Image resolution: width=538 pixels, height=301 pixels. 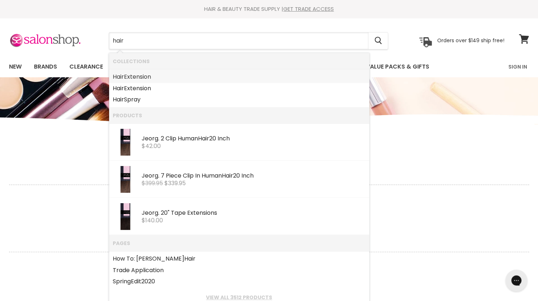 I want to click on li: Pages: How To: Manage Frizzy Hair, so click(x=239, y=258).